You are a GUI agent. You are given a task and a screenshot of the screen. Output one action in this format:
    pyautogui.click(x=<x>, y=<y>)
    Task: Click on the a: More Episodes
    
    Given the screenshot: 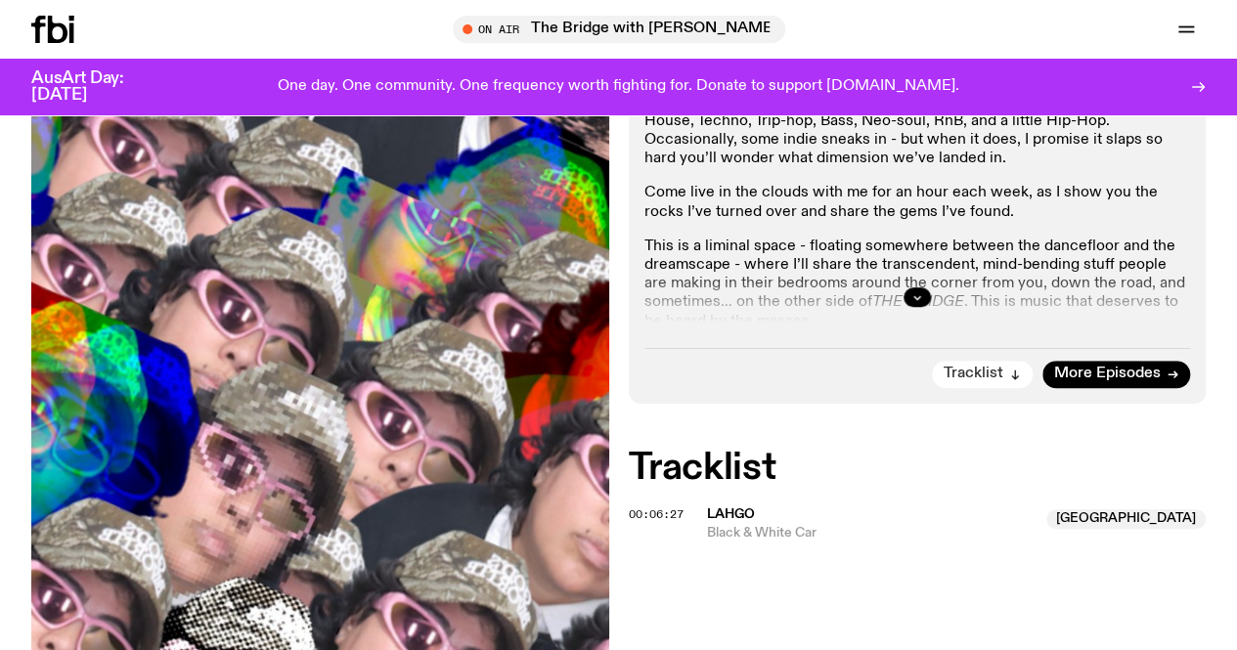 What is the action you would take?
    pyautogui.click(x=1115, y=374)
    